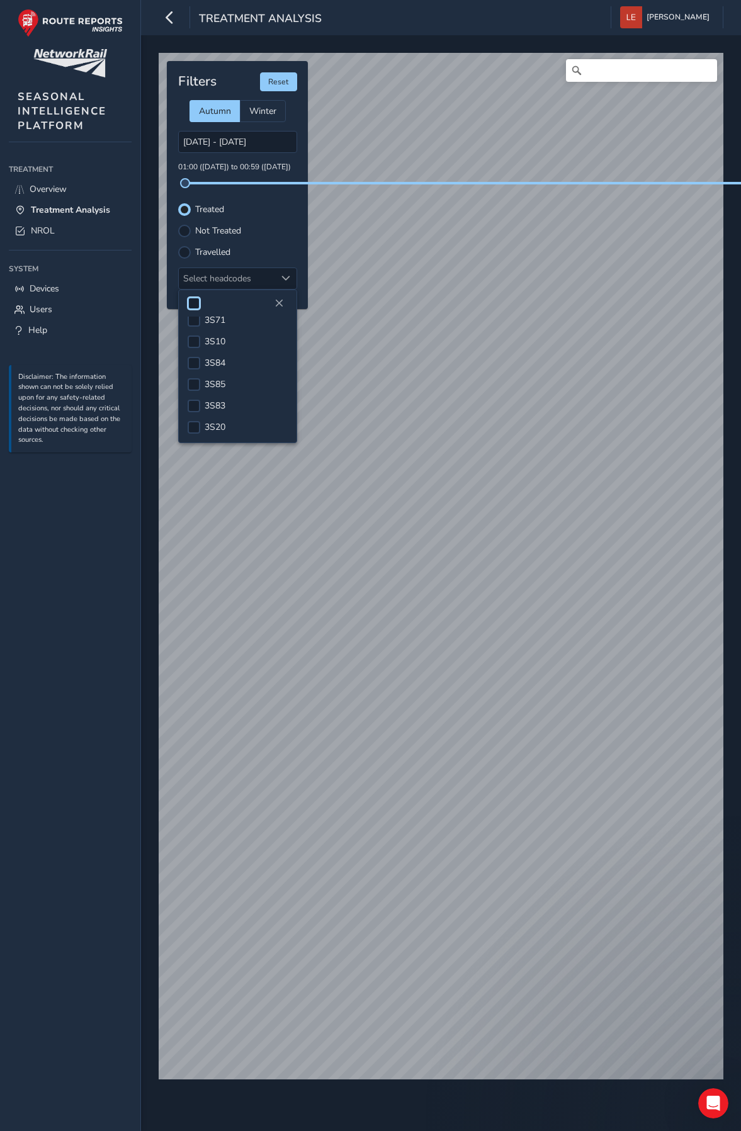 The image size is (741, 1131). Describe the element at coordinates (215, 362) in the screenshot. I see `span: 3S84` at that location.